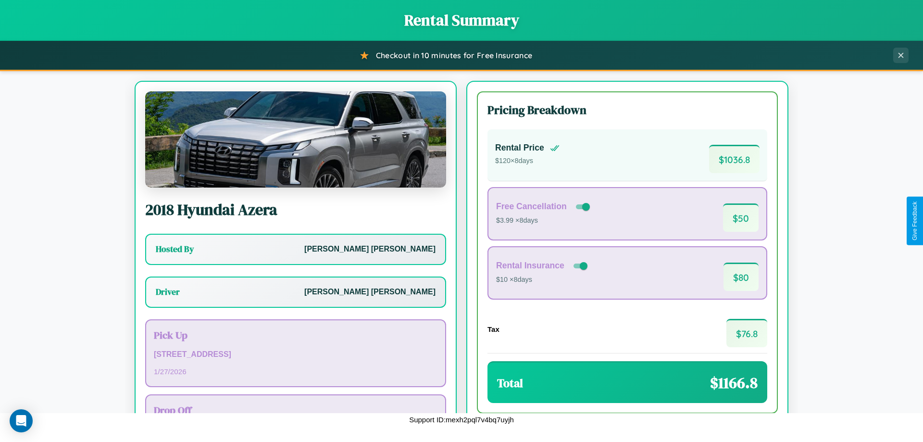  I want to click on span: $ 80, so click(741, 276).